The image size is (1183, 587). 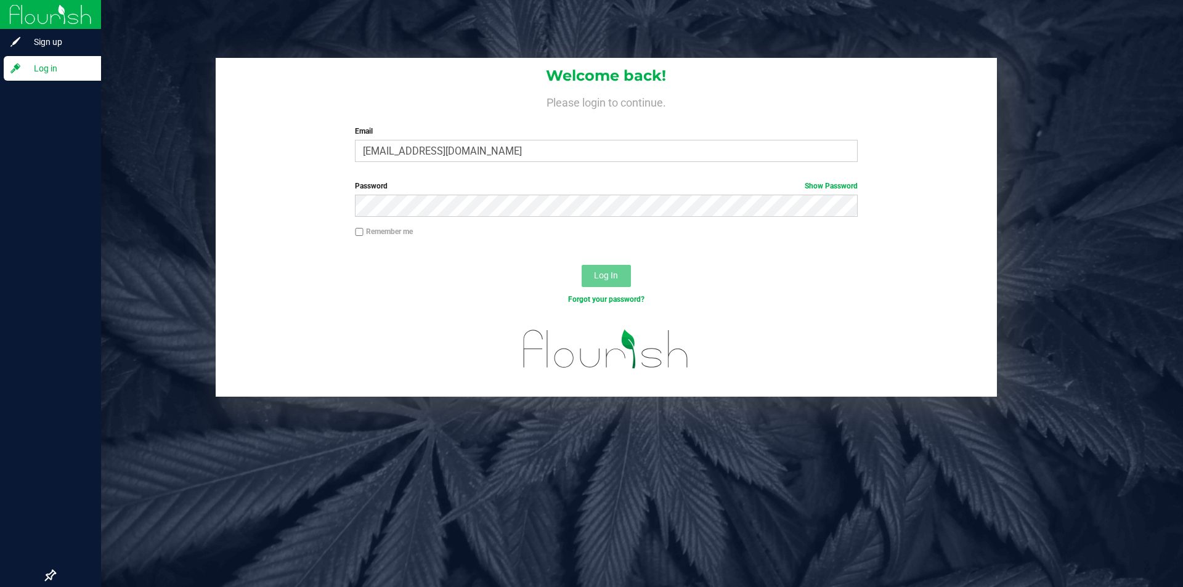 What do you see at coordinates (371, 186) in the screenshot?
I see `span: Password` at bounding box center [371, 186].